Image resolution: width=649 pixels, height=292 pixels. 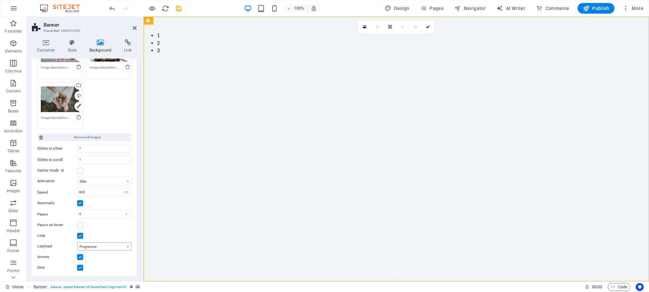 What do you see at coordinates (73, 46) in the screenshot?
I see `h4: Style` at bounding box center [73, 46].